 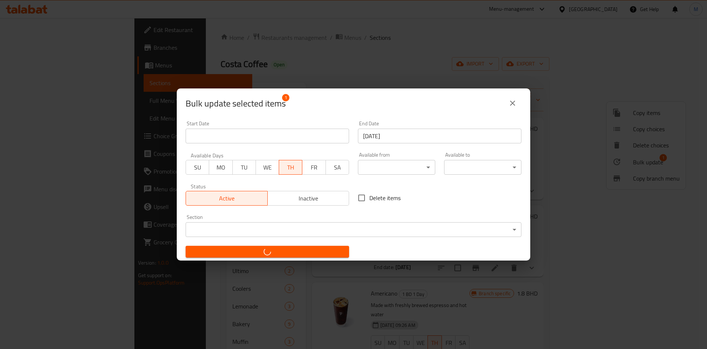 I want to click on span: FR, so click(x=314, y=167).